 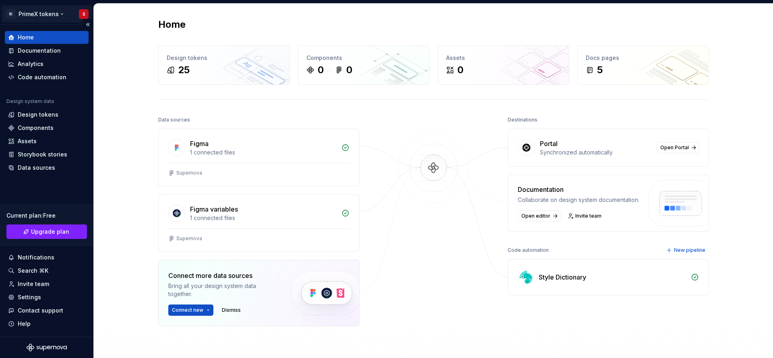 I want to click on div: Connect more data sources, so click(x=223, y=276).